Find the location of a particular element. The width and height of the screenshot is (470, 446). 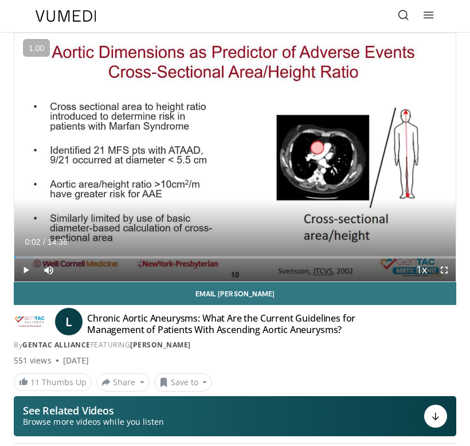

a: GenTAC Alliance is located at coordinates (56, 344).